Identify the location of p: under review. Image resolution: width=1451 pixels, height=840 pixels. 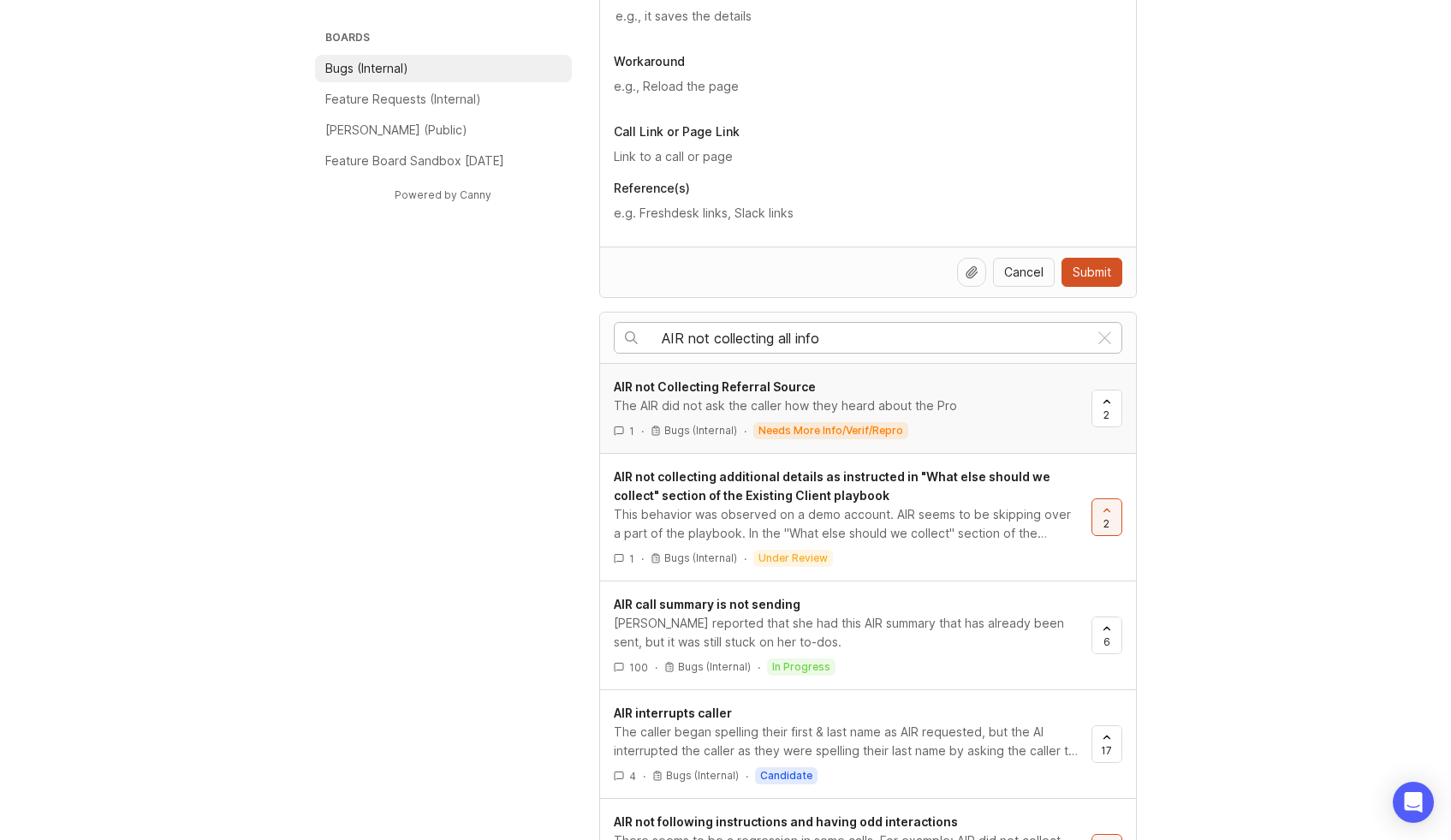
(793, 558).